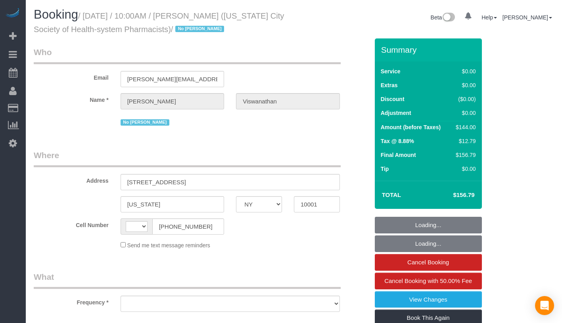 This screenshot has width=562, height=323. I want to click on div: ($0.00), so click(464, 99).